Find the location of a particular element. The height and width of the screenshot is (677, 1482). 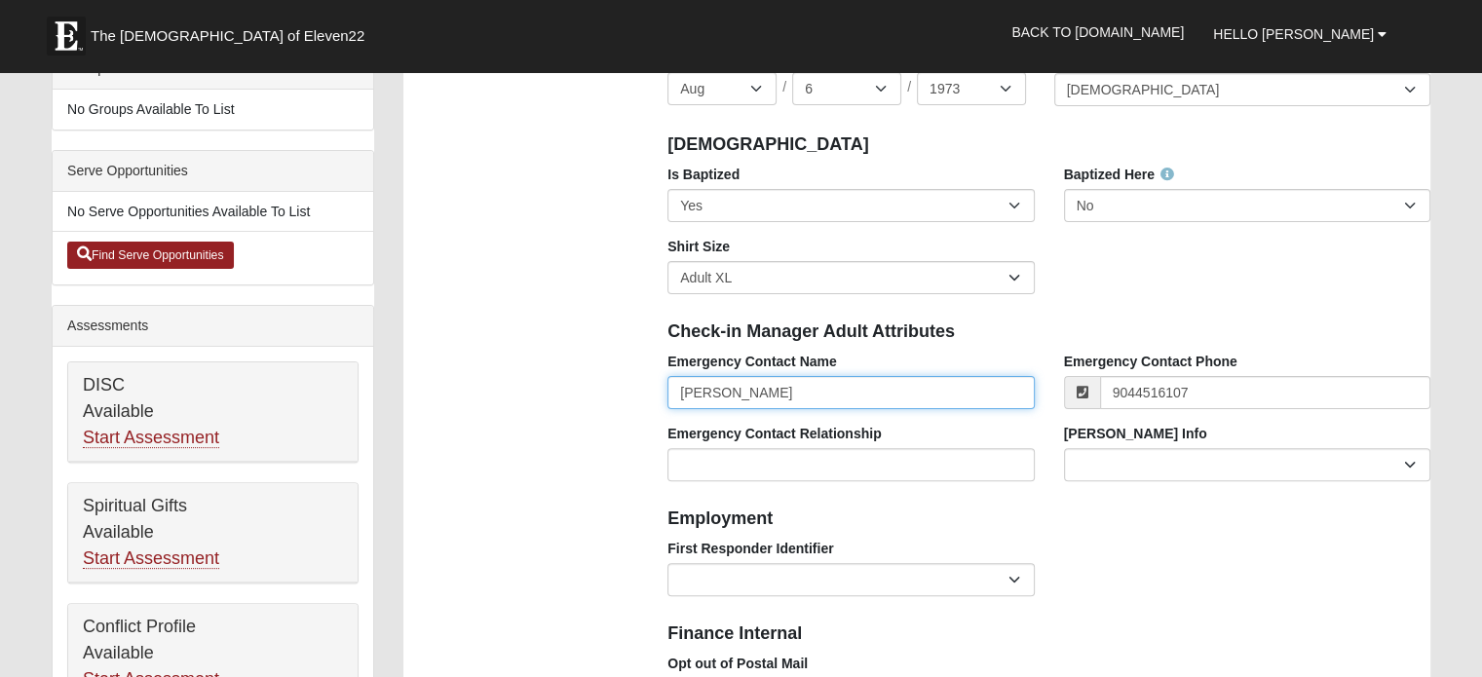

div: Serve Opportunities is located at coordinates (212, 172).